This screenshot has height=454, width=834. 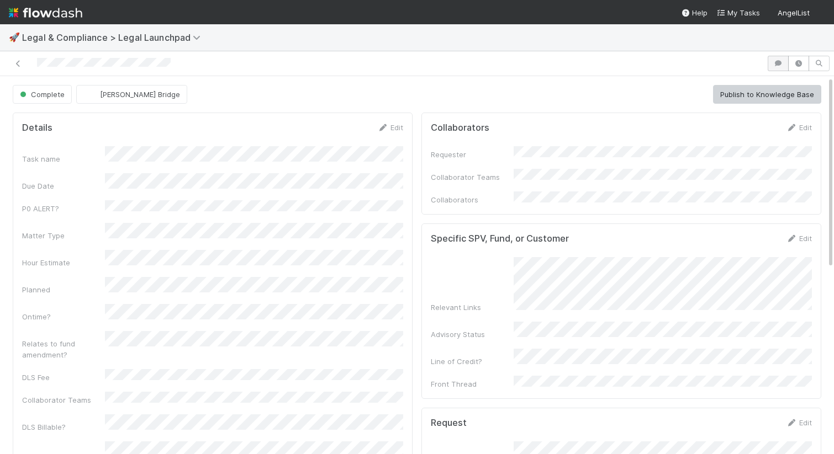 What do you see at coordinates (64, 263) in the screenshot?
I see `div: Hour Estimate` at bounding box center [64, 263].